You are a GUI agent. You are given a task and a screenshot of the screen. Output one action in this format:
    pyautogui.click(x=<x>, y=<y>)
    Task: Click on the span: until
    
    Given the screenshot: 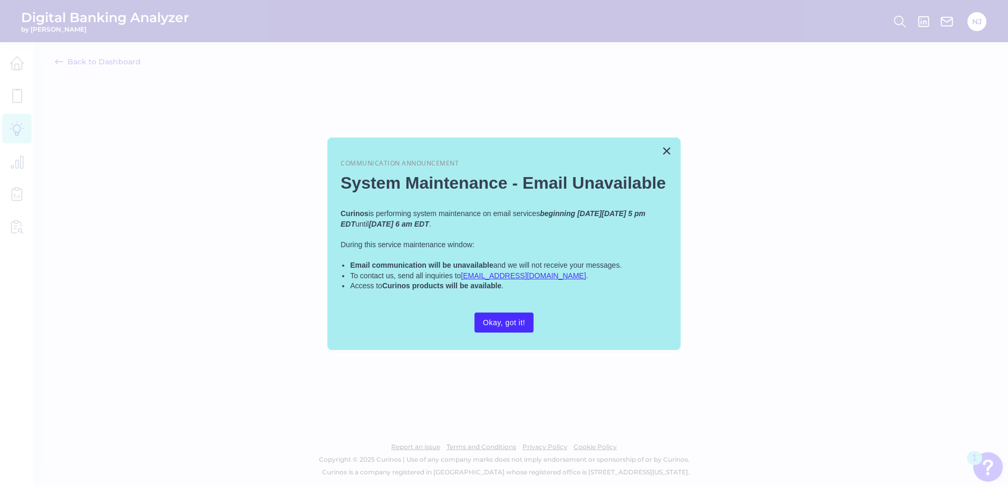 What is the action you would take?
    pyautogui.click(x=362, y=224)
    